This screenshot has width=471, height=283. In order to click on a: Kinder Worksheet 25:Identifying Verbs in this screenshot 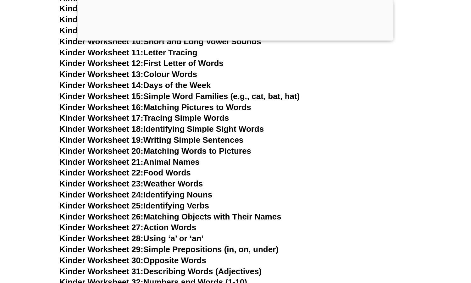, I will do `click(134, 205)`.